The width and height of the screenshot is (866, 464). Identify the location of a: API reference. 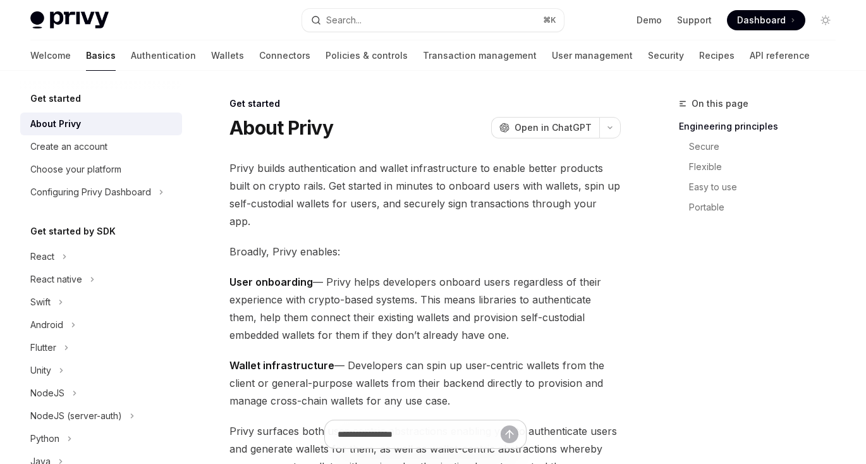
(779, 56).